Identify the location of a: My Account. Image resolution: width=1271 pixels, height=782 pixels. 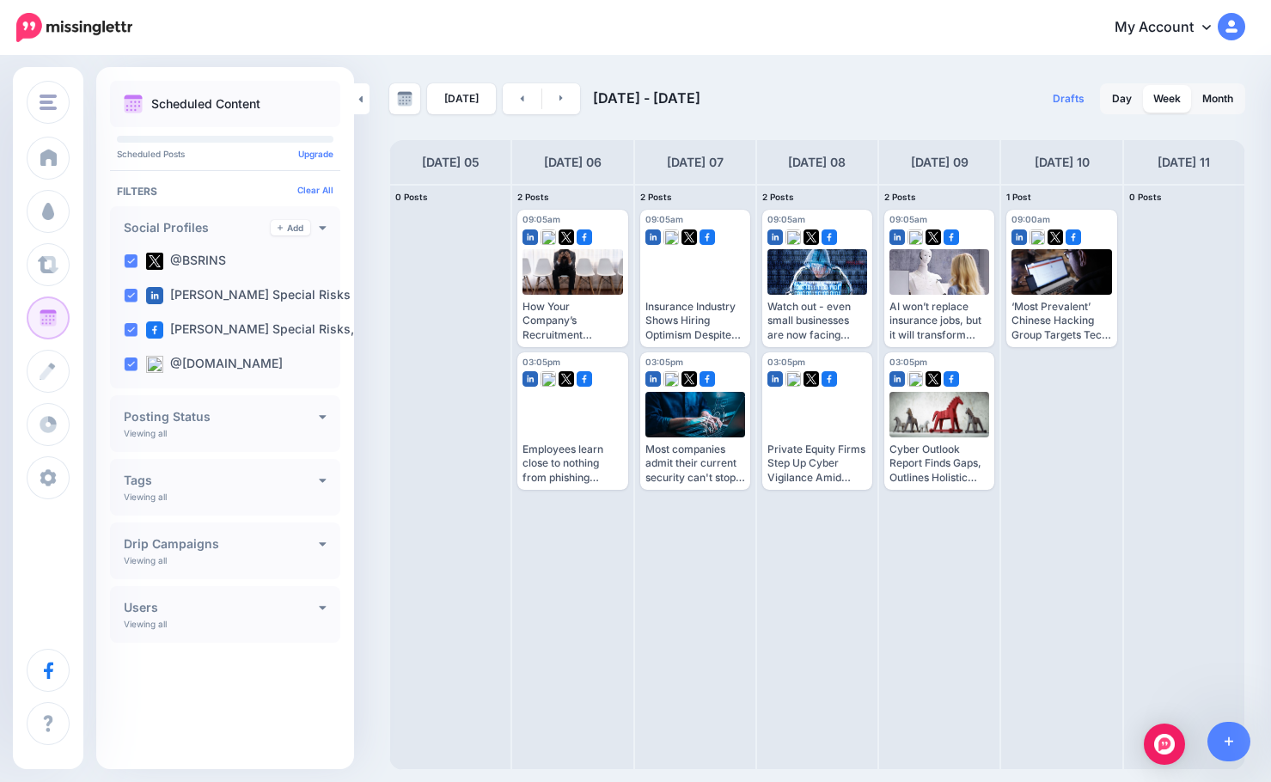
(1171, 27).